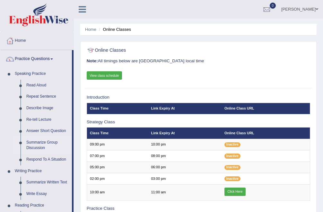 The image size is (323, 212). Describe the element at coordinates (47, 194) in the screenshot. I see `a: Write Essay` at that location.